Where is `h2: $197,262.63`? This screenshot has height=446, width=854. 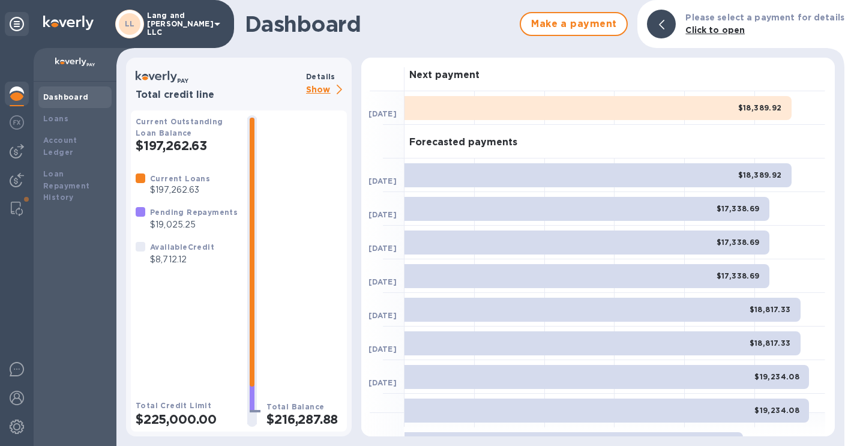
h2: $197,262.63 is located at coordinates (187, 145).